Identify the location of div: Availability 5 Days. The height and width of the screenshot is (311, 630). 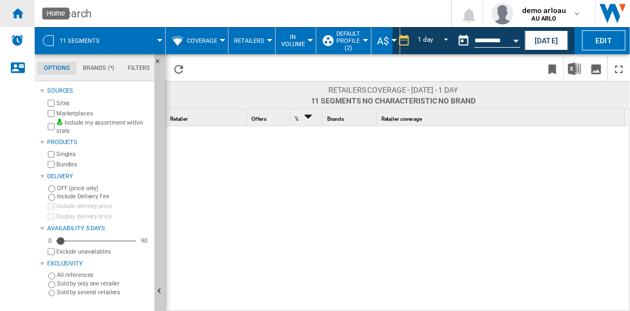
(99, 229).